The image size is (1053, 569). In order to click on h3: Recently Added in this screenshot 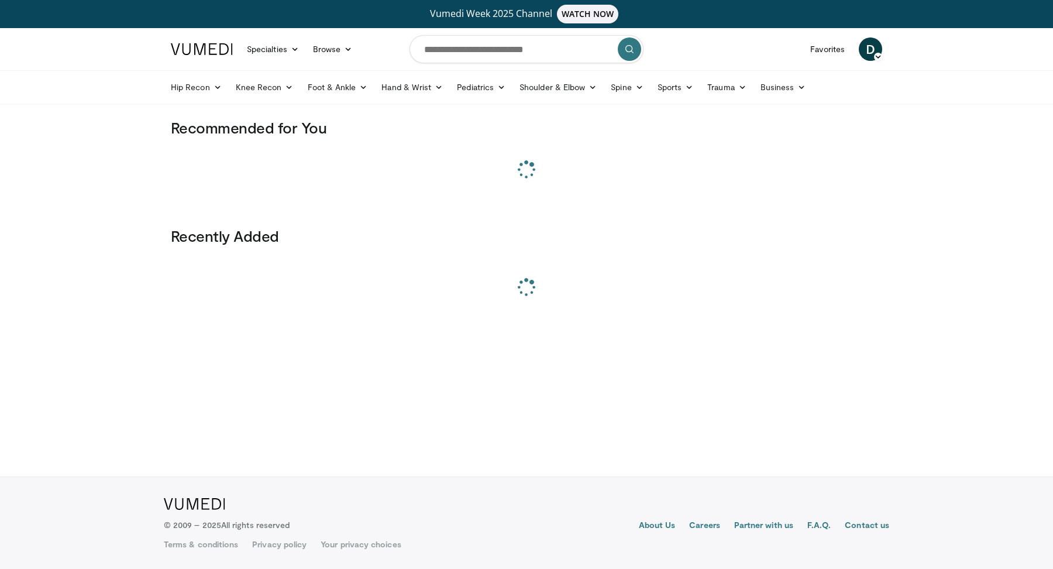, I will do `click(527, 236)`.